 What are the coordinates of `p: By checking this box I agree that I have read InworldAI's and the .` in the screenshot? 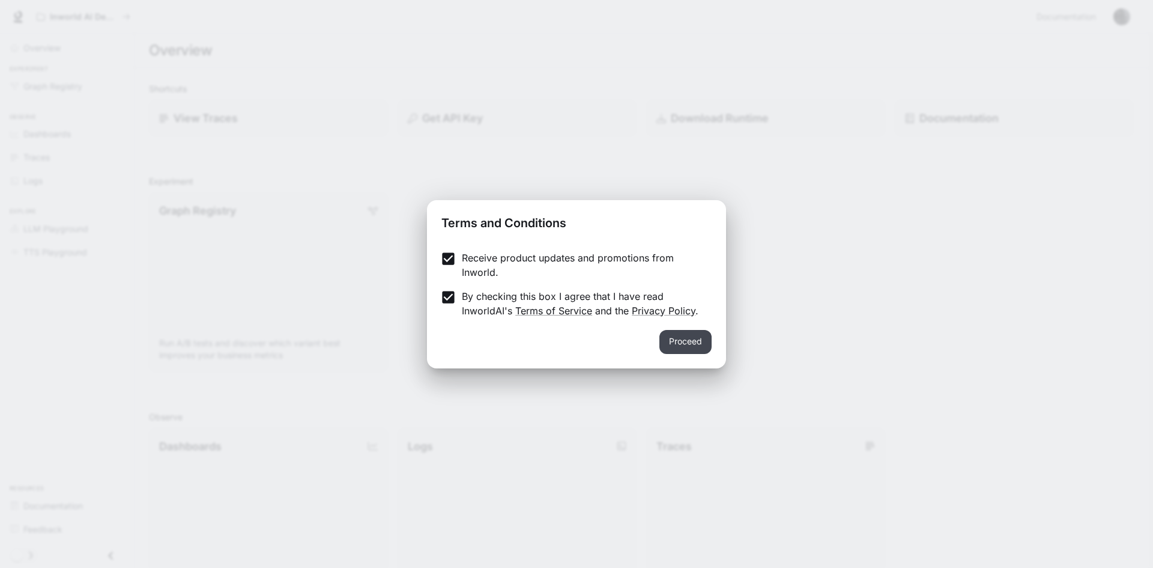 It's located at (582, 303).